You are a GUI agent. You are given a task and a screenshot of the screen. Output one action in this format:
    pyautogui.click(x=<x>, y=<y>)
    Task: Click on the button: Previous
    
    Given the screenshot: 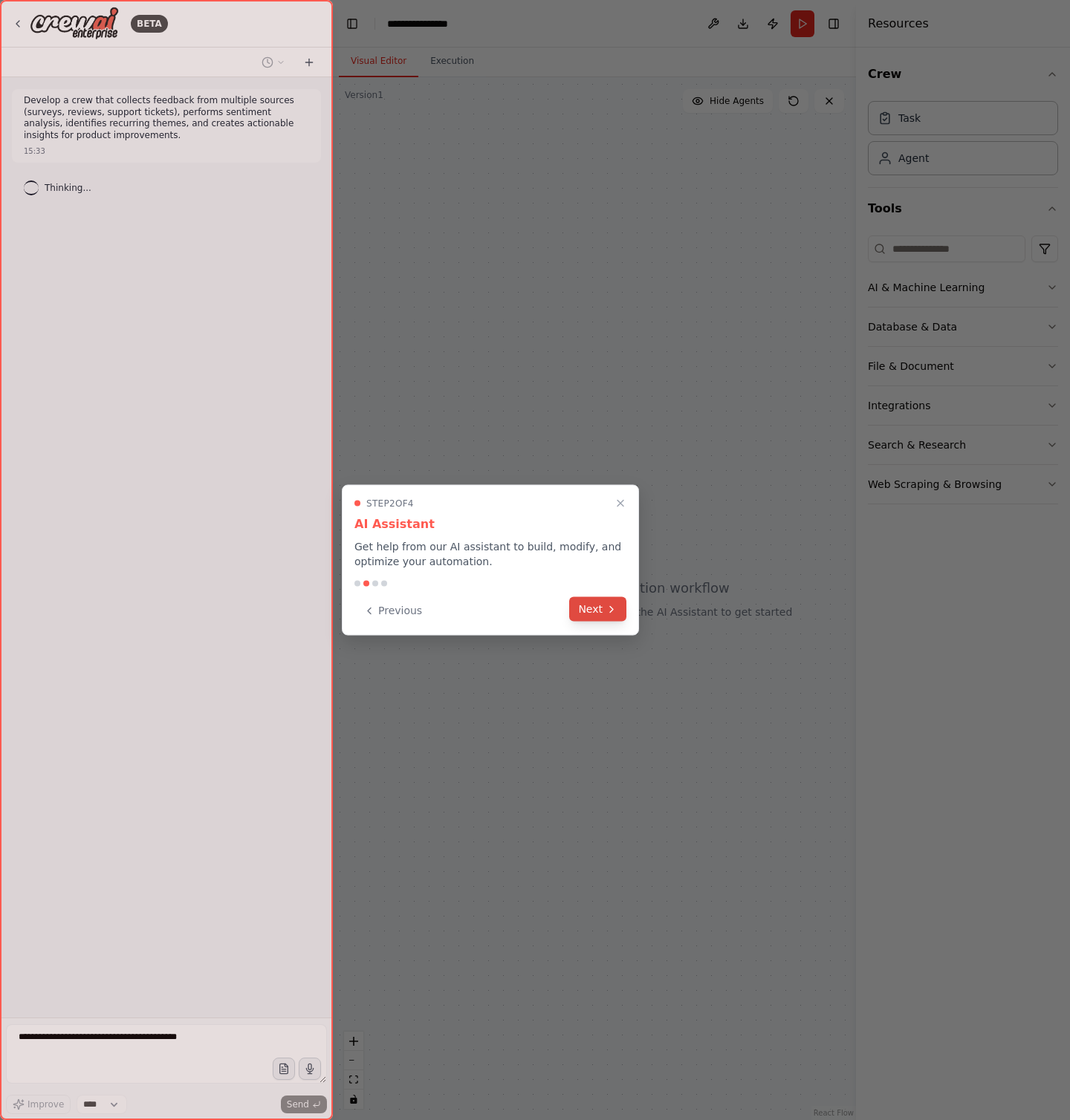 What is the action you would take?
    pyautogui.click(x=392, y=611)
    